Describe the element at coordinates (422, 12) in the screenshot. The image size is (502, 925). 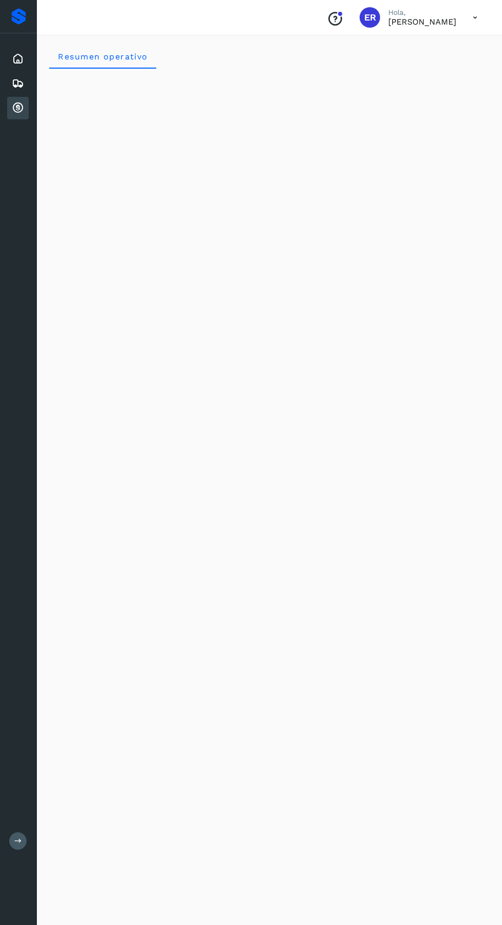
I see `p: Hola,` at that location.